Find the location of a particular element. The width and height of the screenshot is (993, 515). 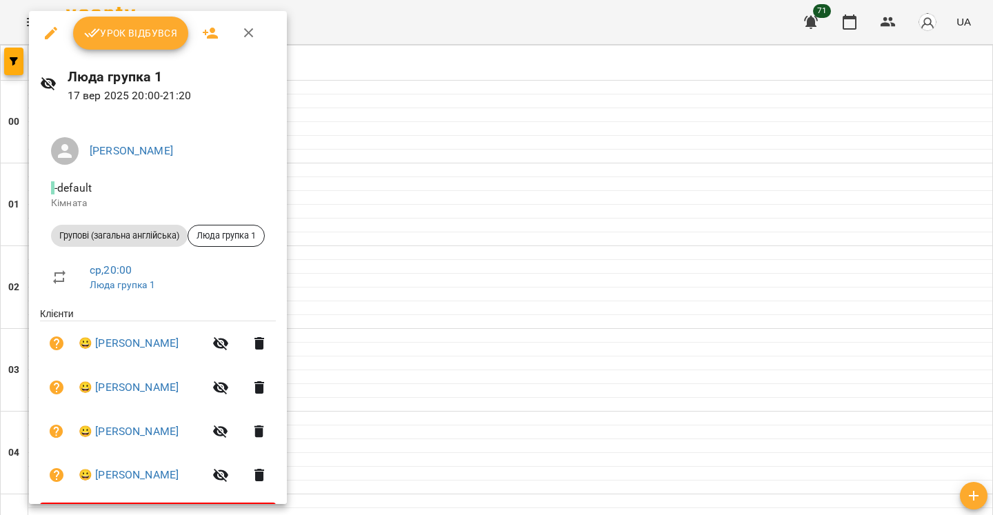

h6: Люда групка 1 is located at coordinates (172, 77).